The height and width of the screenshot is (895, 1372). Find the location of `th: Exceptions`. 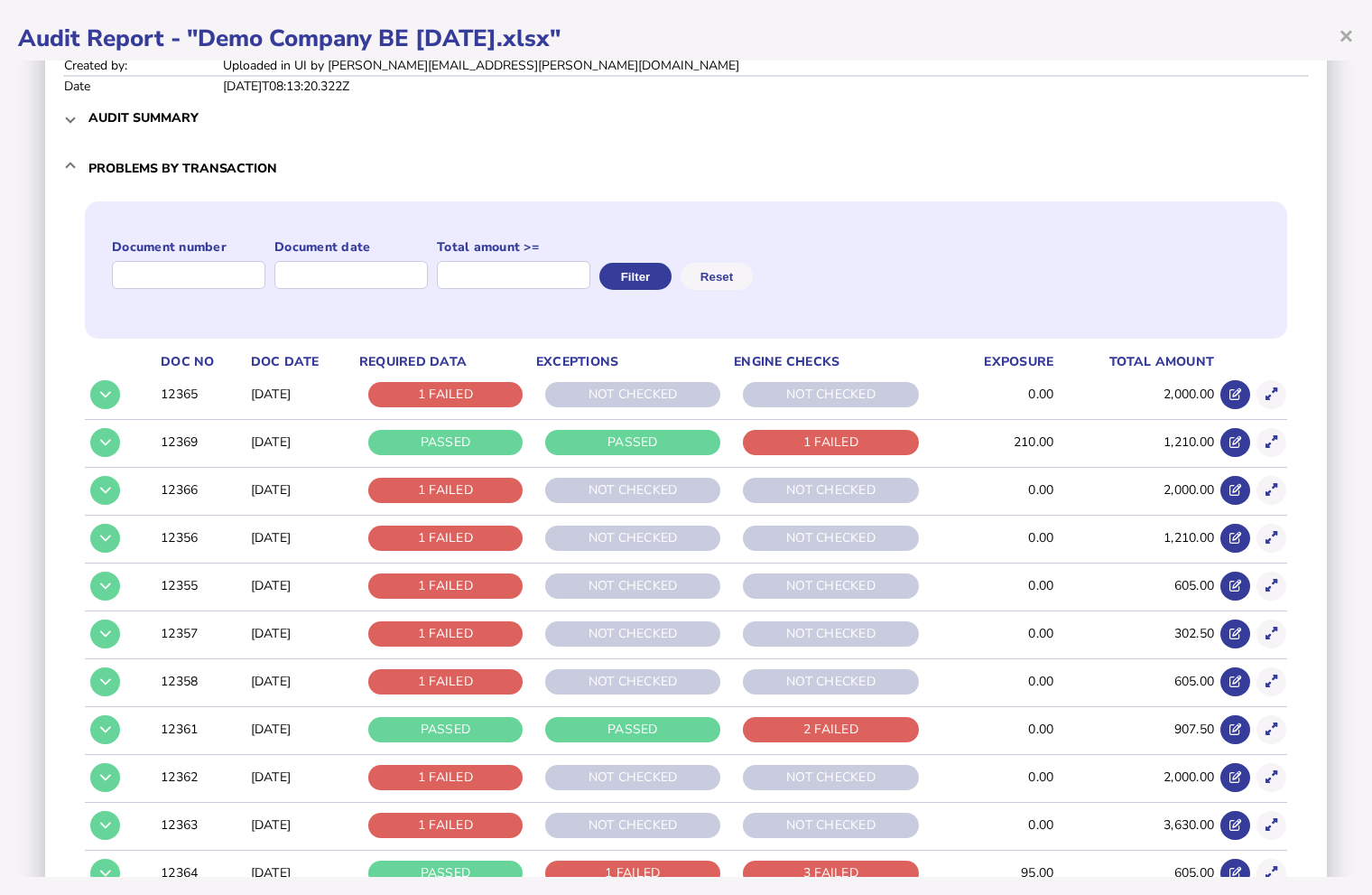

th: Exceptions is located at coordinates (631, 362).